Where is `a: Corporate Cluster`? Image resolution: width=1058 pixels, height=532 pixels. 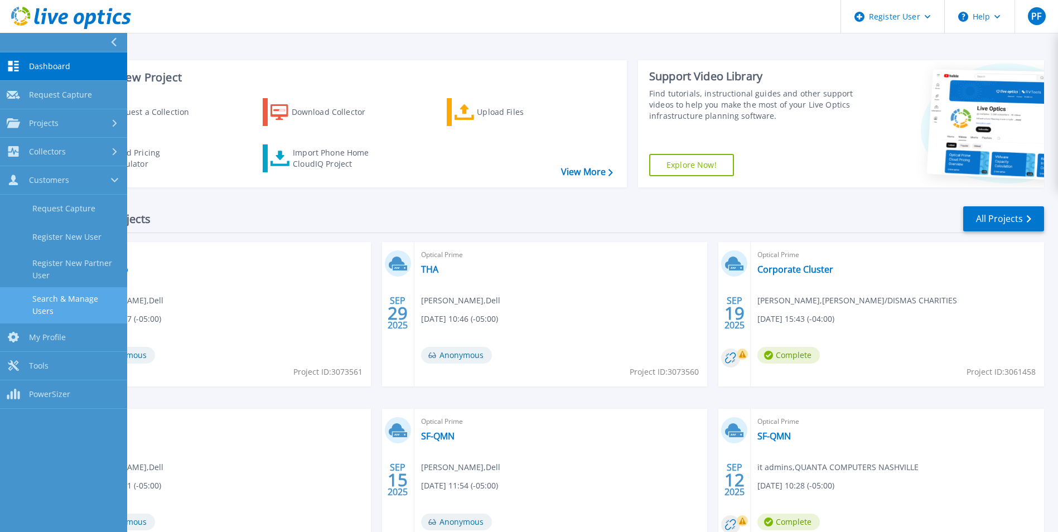 a: Corporate Cluster is located at coordinates (795, 269).